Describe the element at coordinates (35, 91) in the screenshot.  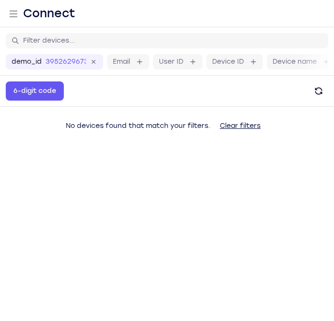
I see `button: 6-digit code` at that location.